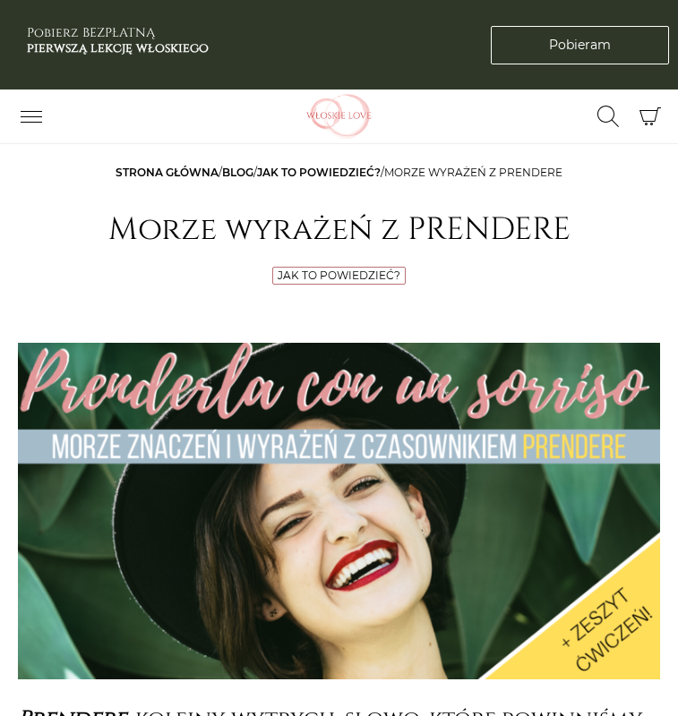 This screenshot has width=678, height=716. I want to click on h1: Morze wyrażeń z PRENDERE, so click(338, 230).